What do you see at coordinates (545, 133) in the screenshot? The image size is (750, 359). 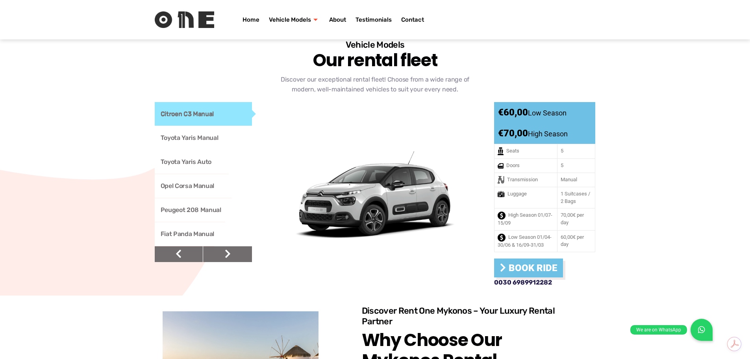 I see `div: €70,00` at bounding box center [545, 133].